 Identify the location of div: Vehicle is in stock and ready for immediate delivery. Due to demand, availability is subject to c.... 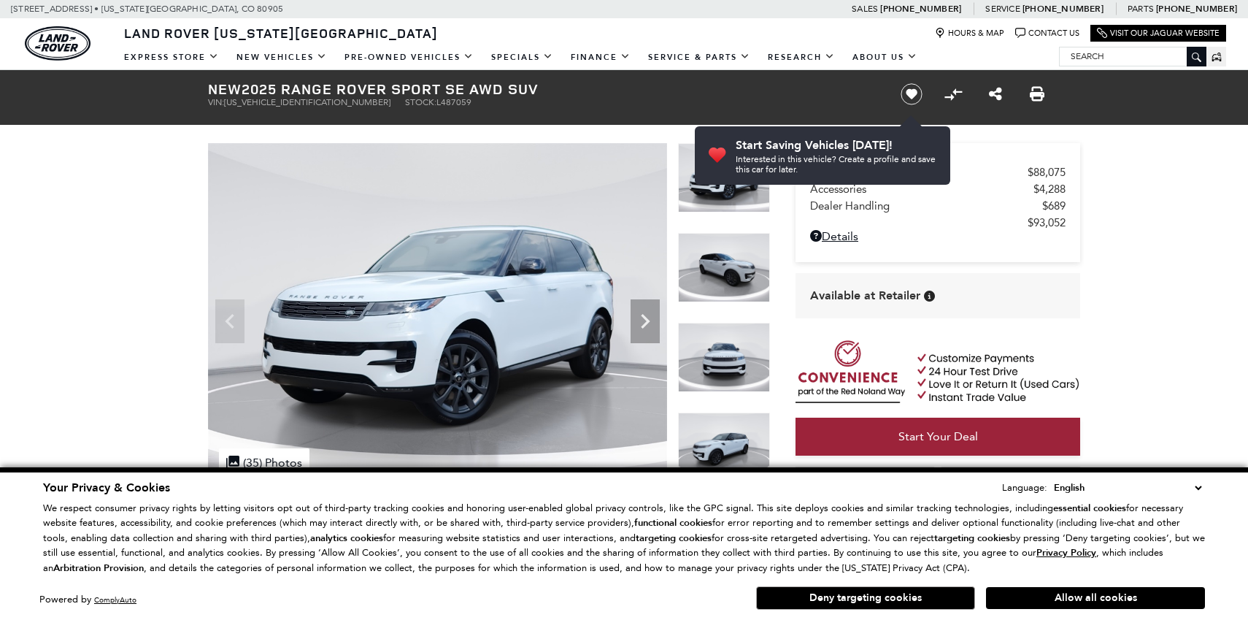
(929, 296).